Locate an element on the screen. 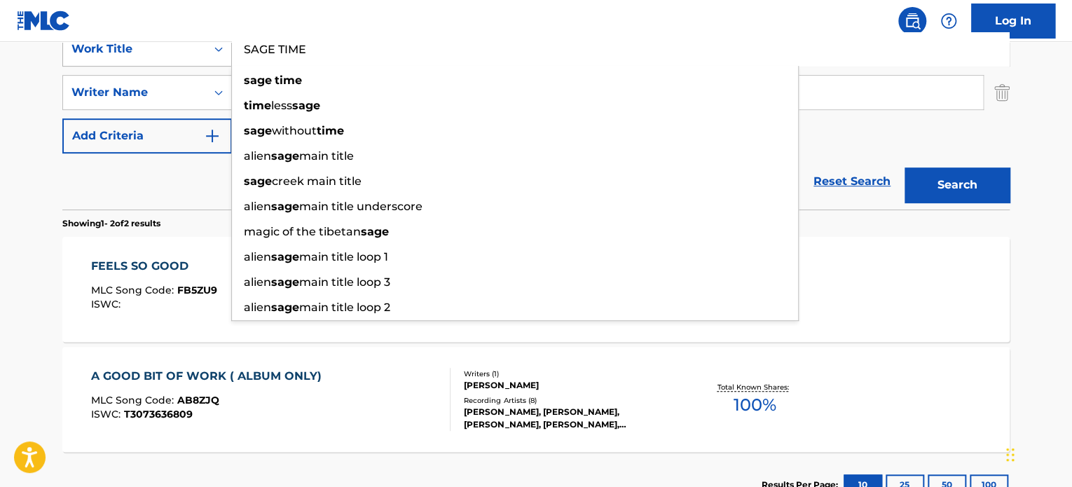 The width and height of the screenshot is (1072, 487). div: Work Title is located at coordinates (134, 49).